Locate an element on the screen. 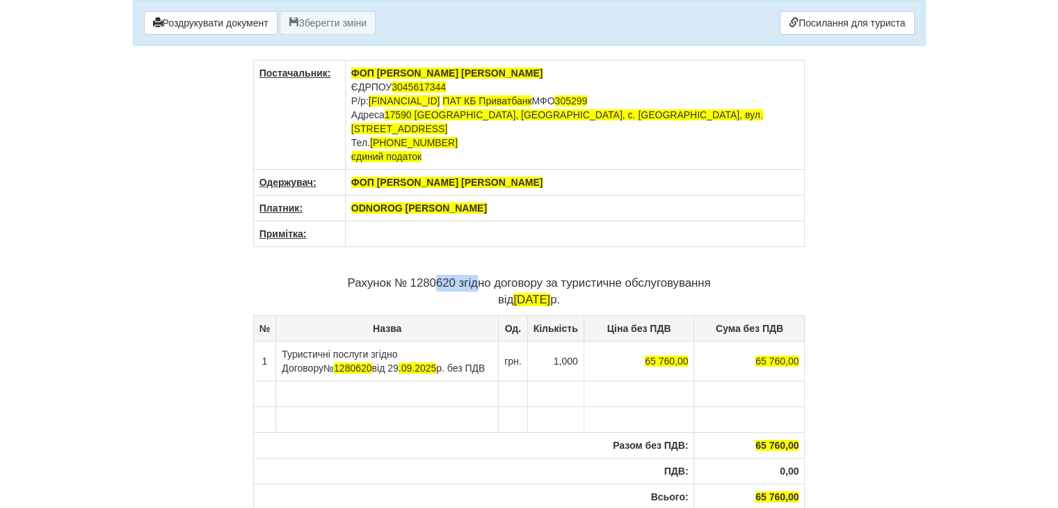 The height and width of the screenshot is (508, 1058). th: Од. is located at coordinates (513, 327).